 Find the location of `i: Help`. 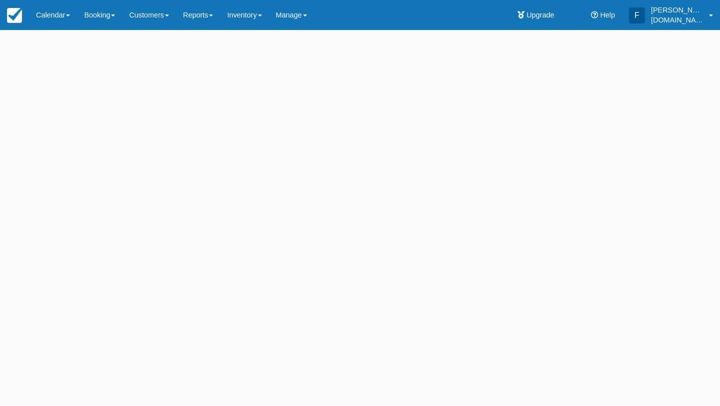

i: Help is located at coordinates (595, 15).